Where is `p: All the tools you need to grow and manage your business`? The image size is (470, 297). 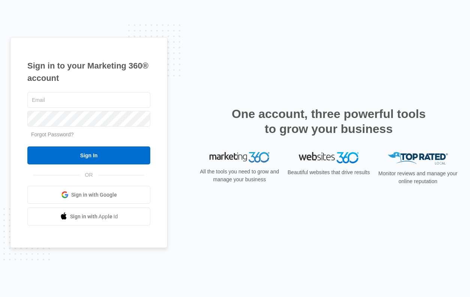
p: All the tools you need to grow and manage your business is located at coordinates (239, 176).